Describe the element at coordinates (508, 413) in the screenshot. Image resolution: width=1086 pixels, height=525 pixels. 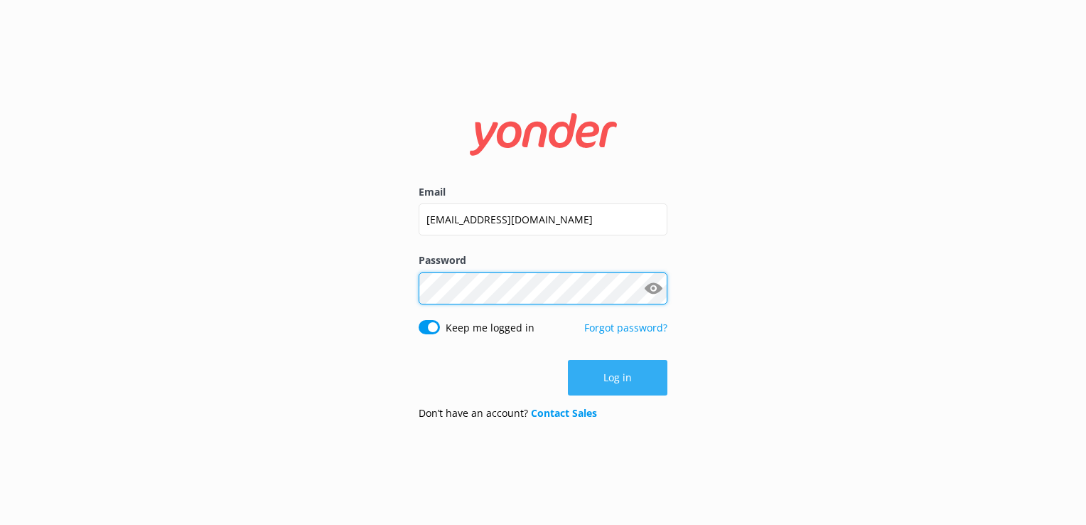
I see `p: Don’t have an account?` at that location.